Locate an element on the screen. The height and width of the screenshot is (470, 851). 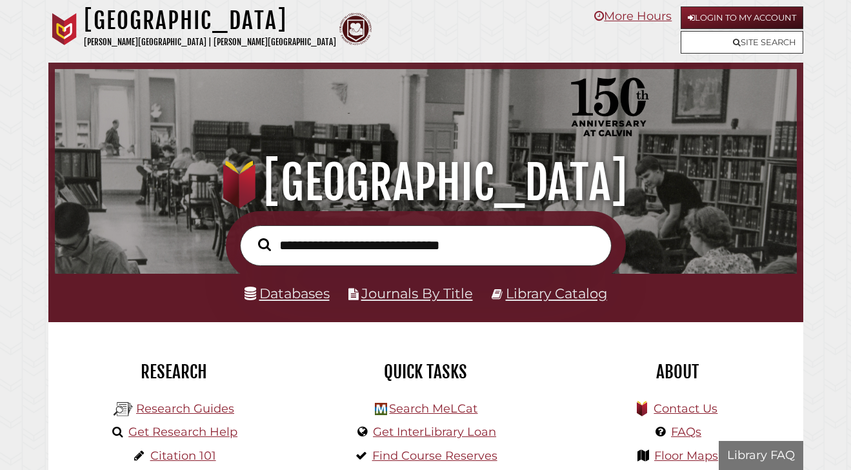
a: Site Search is located at coordinates (742, 42).